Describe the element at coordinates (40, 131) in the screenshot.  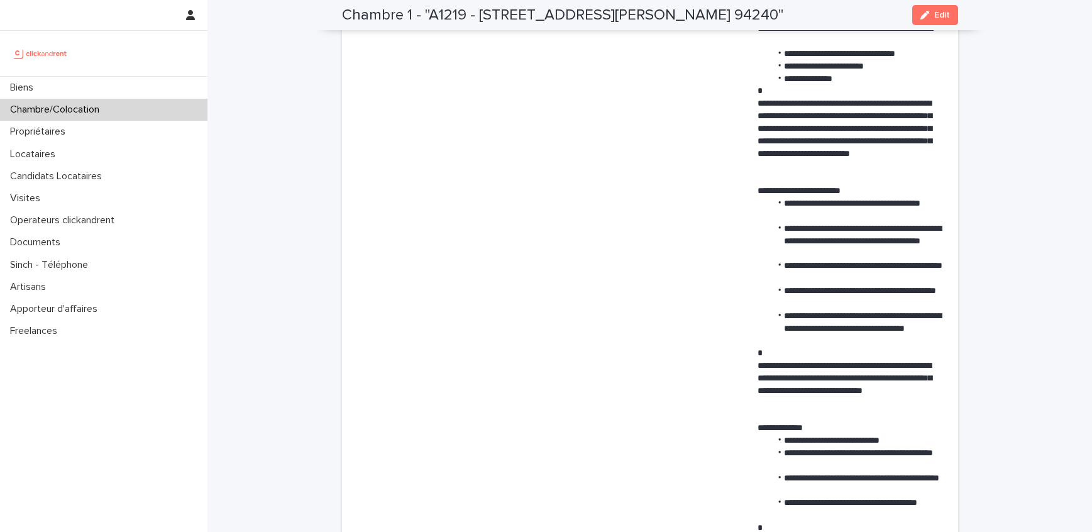
I see `p: Propriétaires` at that location.